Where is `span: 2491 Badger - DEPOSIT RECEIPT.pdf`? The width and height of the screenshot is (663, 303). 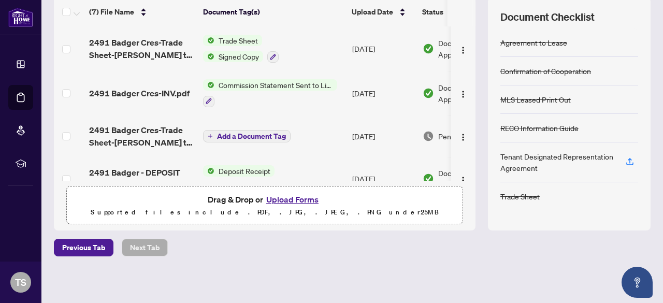
span: 2491 Badger - DEPOSIT RECEIPT.pdf is located at coordinates (142, 179).